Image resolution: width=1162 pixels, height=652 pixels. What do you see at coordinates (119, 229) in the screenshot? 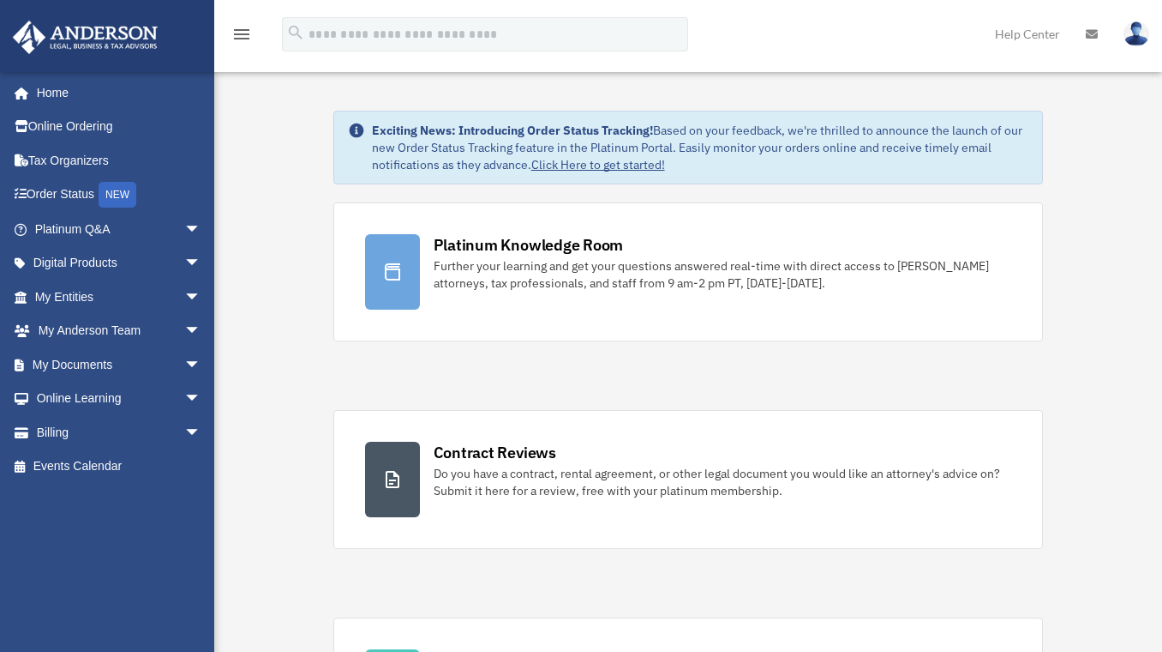
I see `a: Platinum Q&Aarrow_drop_down` at bounding box center [119, 229].